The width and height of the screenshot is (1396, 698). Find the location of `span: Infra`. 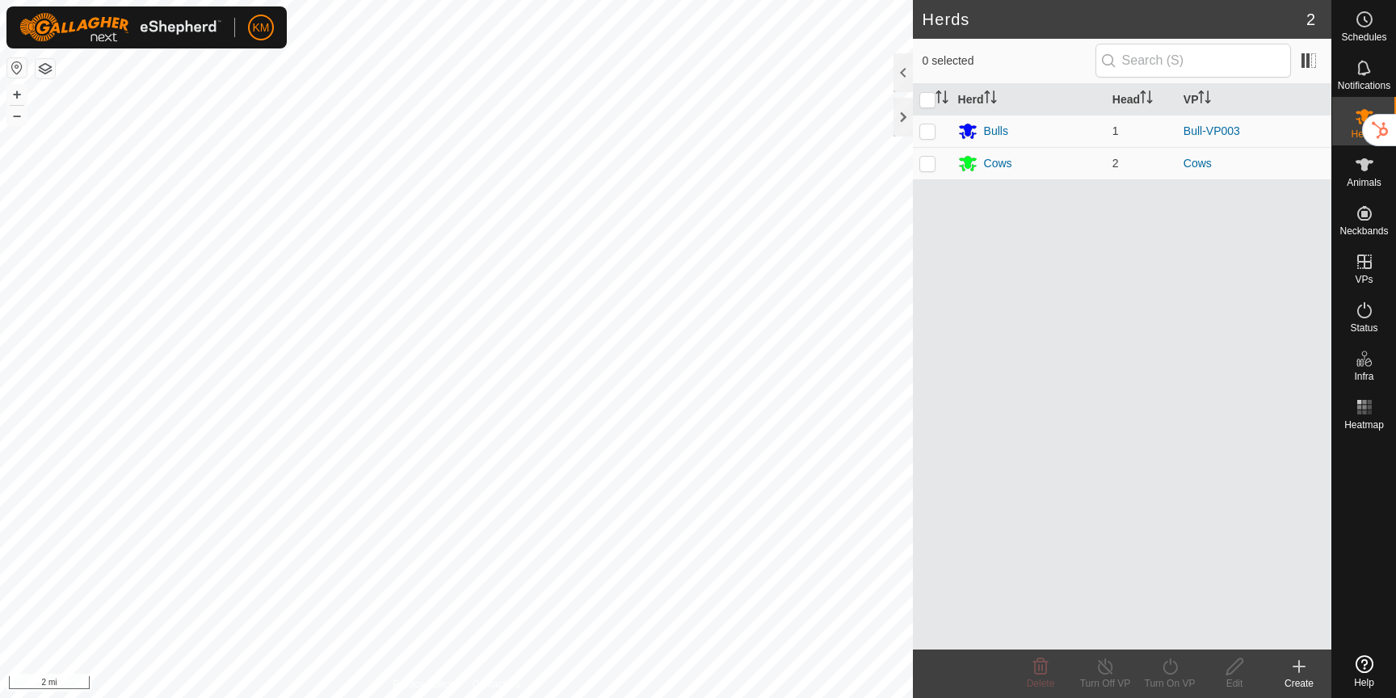

span: Infra is located at coordinates (1364, 377).